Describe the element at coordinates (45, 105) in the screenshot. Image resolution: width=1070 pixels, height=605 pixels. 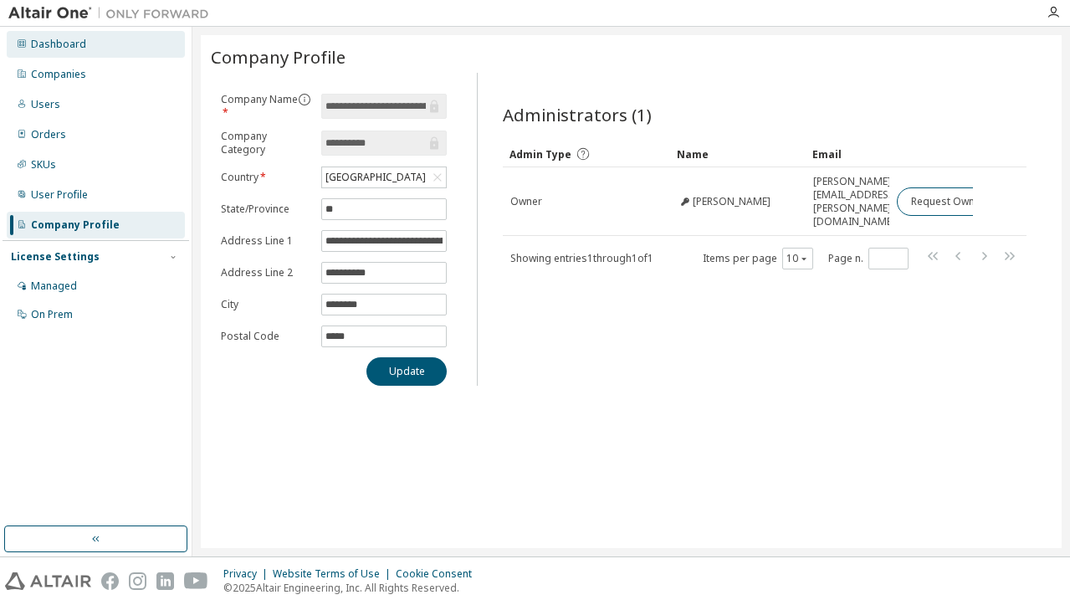
I see `div: Users` at that location.